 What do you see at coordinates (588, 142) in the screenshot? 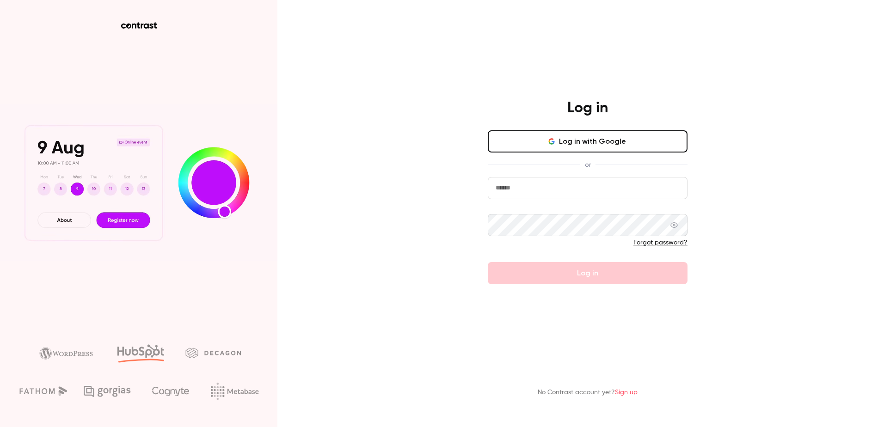
I see `button: Log in with Google` at bounding box center [588, 142].